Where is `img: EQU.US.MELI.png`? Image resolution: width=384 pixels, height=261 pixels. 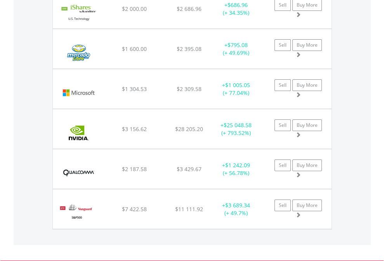 img: EQU.US.MELI.png is located at coordinates (78, 52).